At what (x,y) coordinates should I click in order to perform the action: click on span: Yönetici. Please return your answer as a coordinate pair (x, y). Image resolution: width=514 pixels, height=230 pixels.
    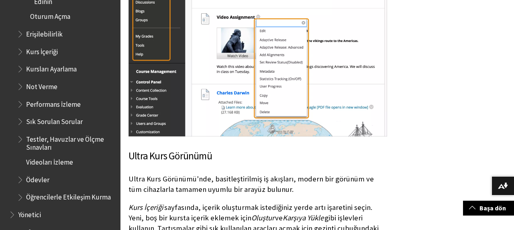
    Looking at the image, I should click on (29, 213).